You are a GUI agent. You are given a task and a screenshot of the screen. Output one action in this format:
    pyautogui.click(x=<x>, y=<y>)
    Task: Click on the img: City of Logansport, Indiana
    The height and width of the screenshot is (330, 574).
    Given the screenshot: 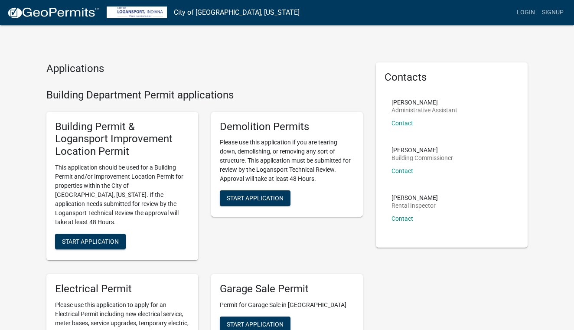 What is the action you would take?
    pyautogui.click(x=137, y=12)
    